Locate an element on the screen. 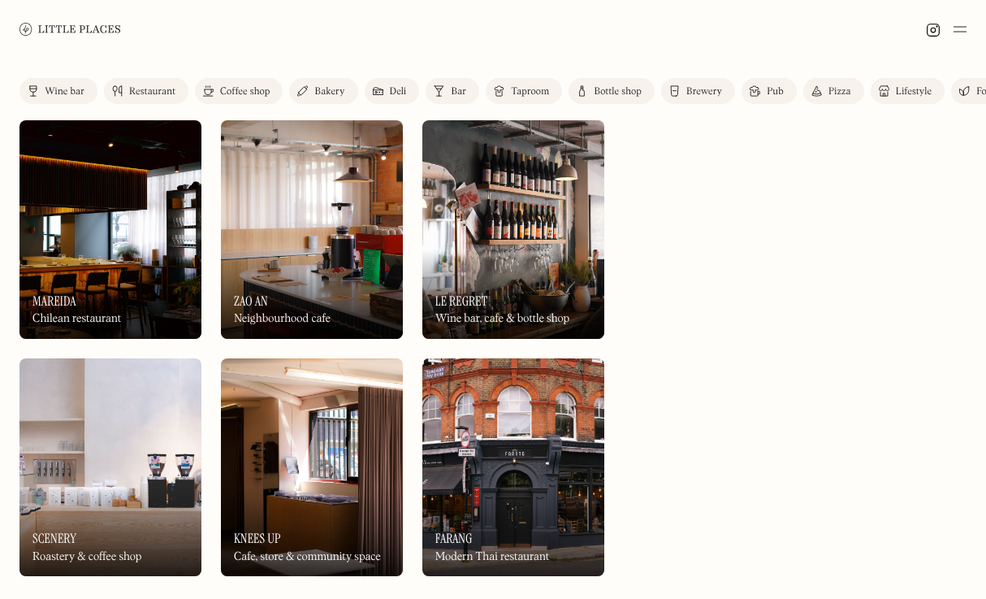 The image size is (986, 599). div: Wine bar, cafe & bottle shop is located at coordinates (502, 318).